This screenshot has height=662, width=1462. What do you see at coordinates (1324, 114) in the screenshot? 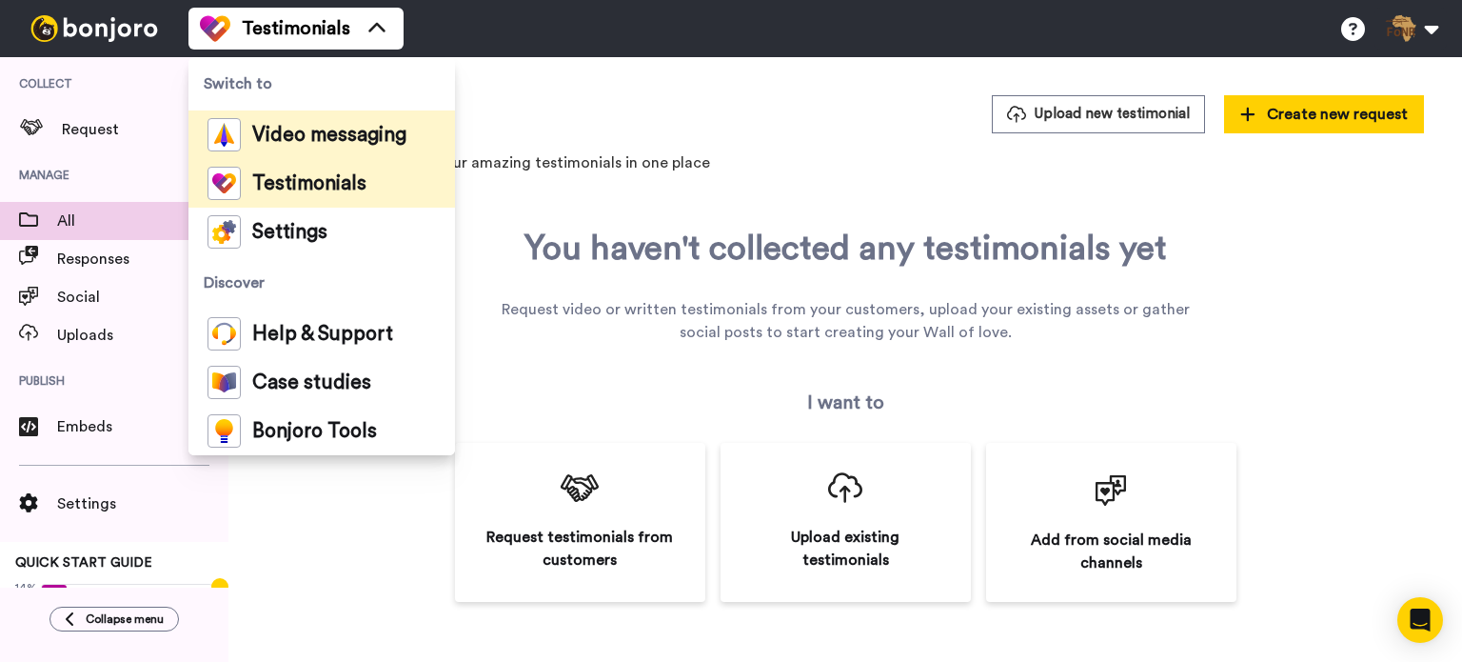
I see `a: Create new request` at bounding box center [1324, 114].